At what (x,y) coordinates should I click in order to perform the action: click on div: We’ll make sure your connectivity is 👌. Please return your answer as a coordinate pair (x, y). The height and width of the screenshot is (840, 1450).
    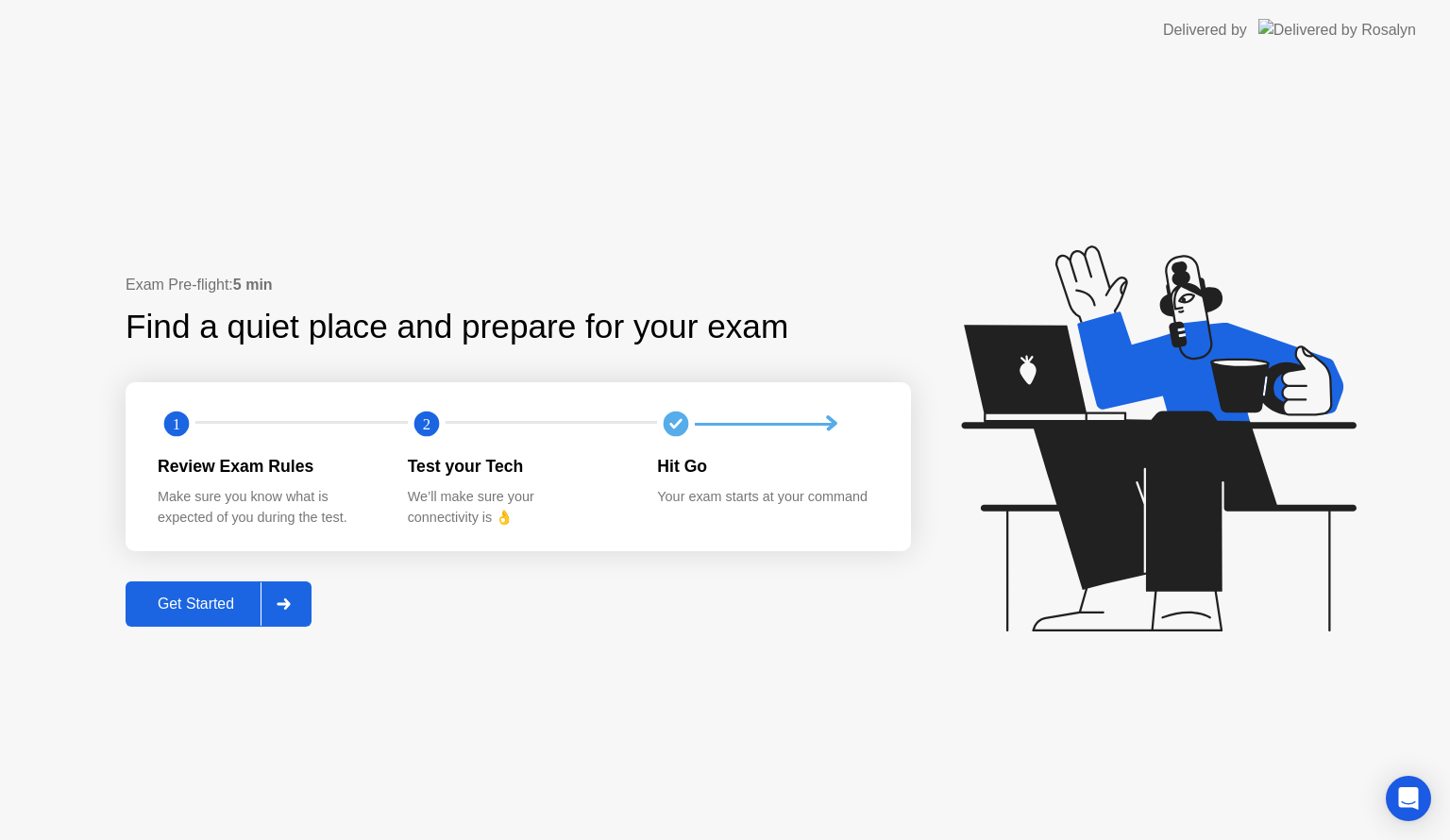
    Looking at the image, I should click on (517, 507).